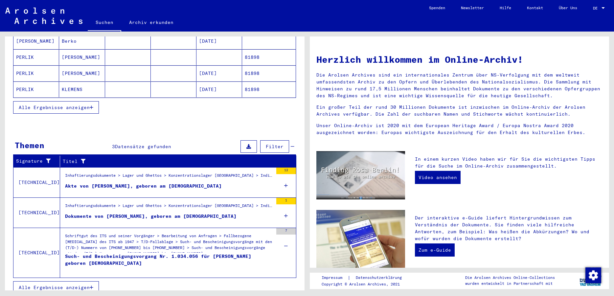  Describe the element at coordinates (286, 231) in the screenshot. I see `div: 7` at that location.